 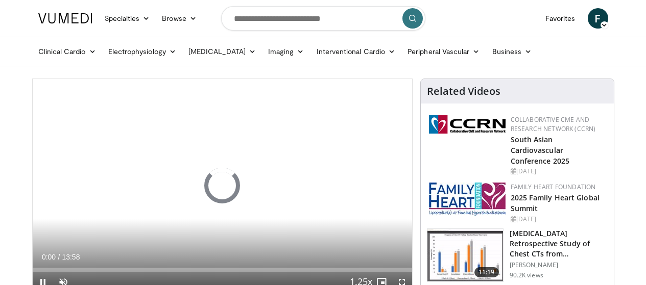 What do you see at coordinates (465, 256) in the screenshot?
I see `img: c2eb46a3-50d3-446d-a553-a9f8510c7760.150x105_q85_crop-smart_upscale.jpg` at bounding box center [465, 256].